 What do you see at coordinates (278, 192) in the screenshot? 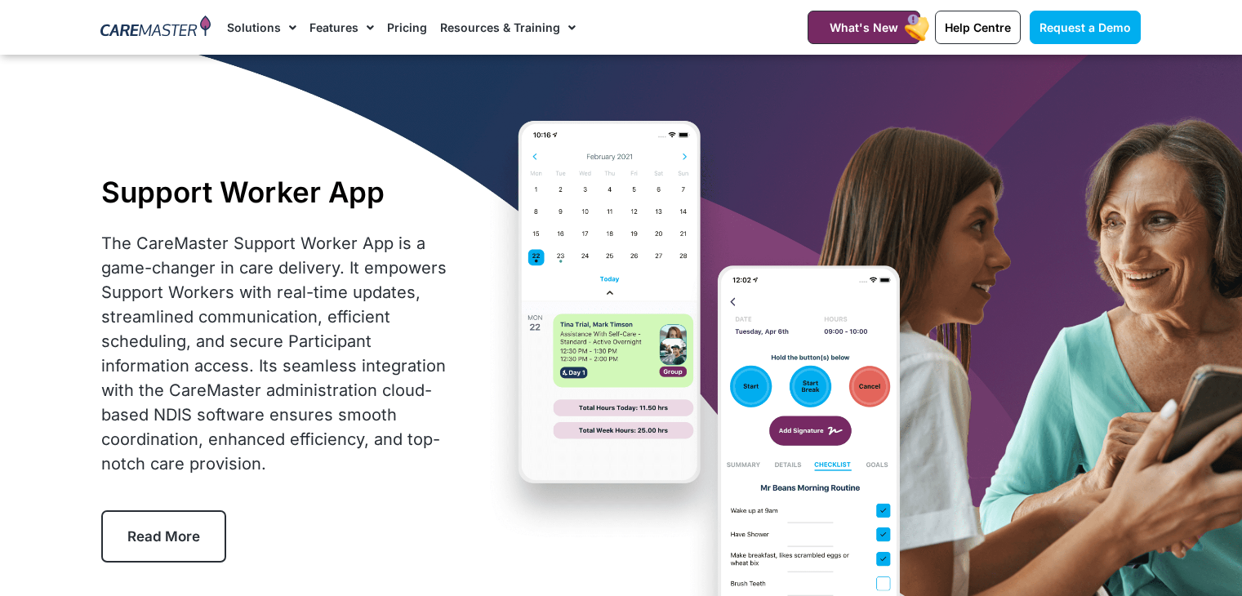
I see `h1: Support Worker App` at bounding box center [278, 192].